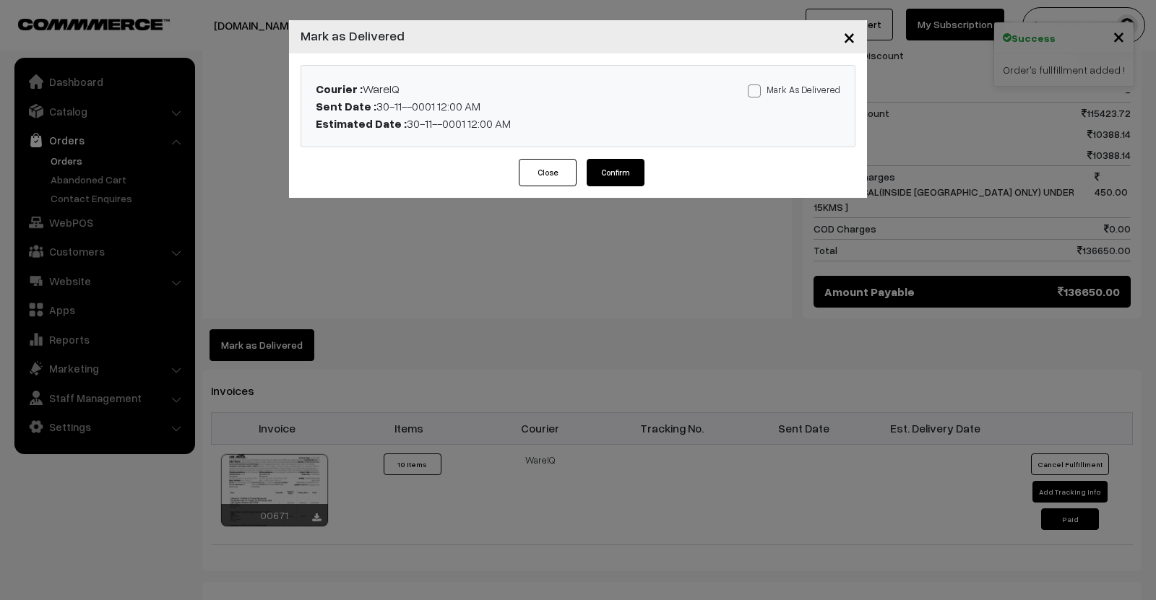 The width and height of the screenshot is (1156, 600). I want to click on b: Sent Date :, so click(346, 106).